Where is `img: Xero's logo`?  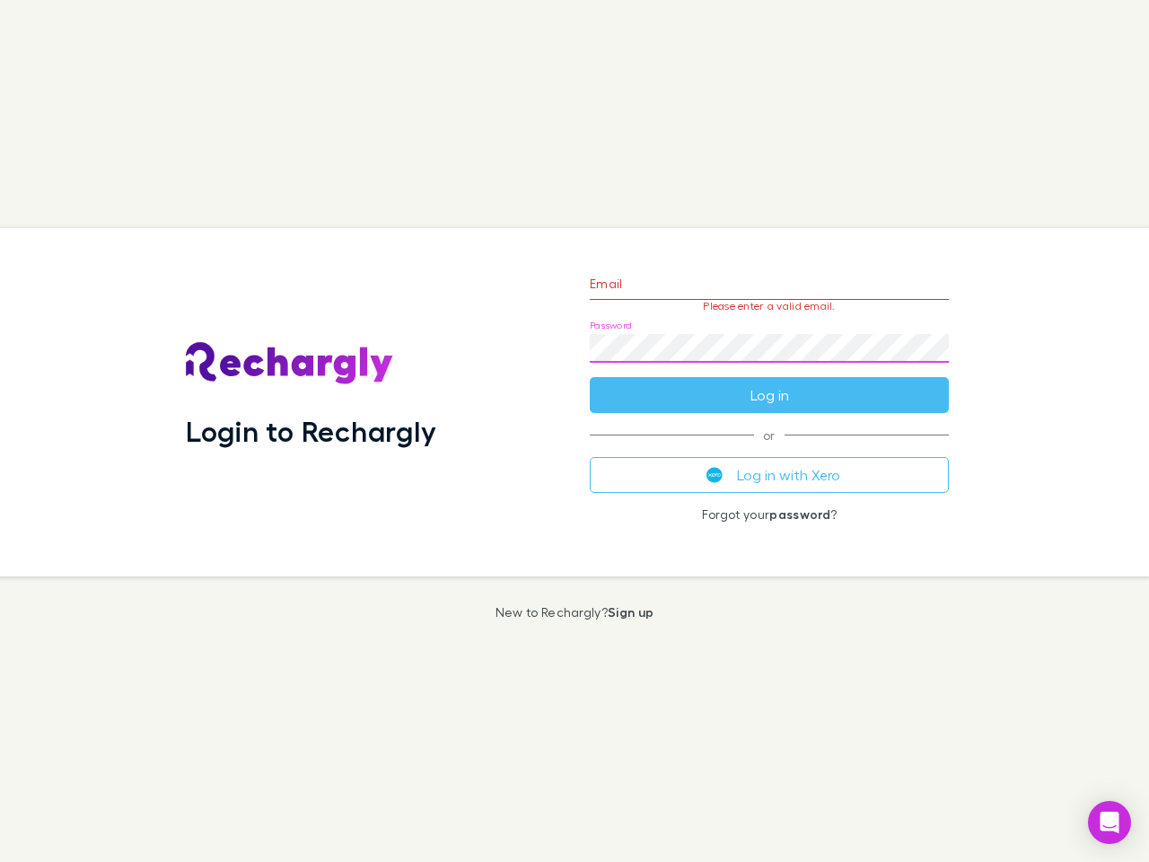 img: Xero's logo is located at coordinates (715, 475).